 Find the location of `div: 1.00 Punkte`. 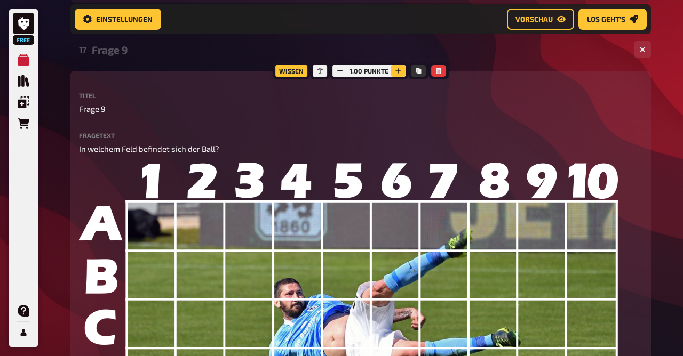

div: 1.00 Punkte is located at coordinates (369, 71).